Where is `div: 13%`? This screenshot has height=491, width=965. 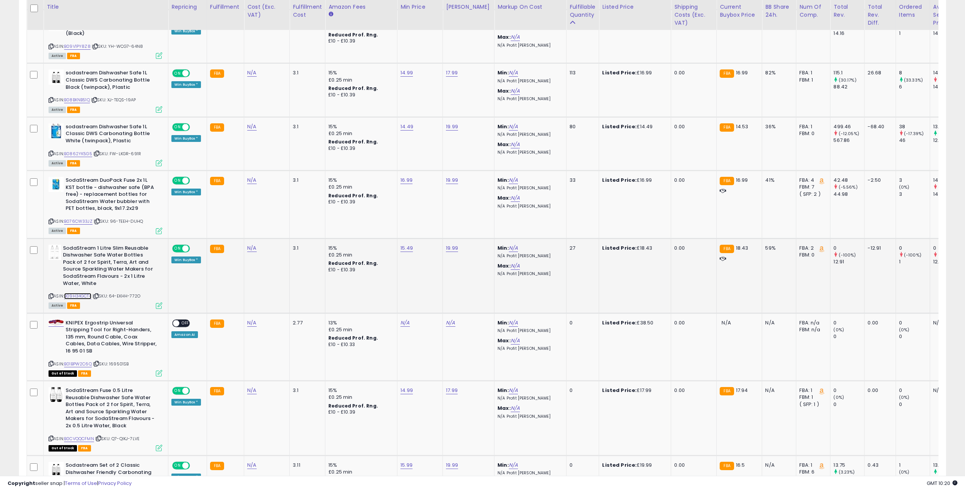
div: 13% is located at coordinates (360, 323).